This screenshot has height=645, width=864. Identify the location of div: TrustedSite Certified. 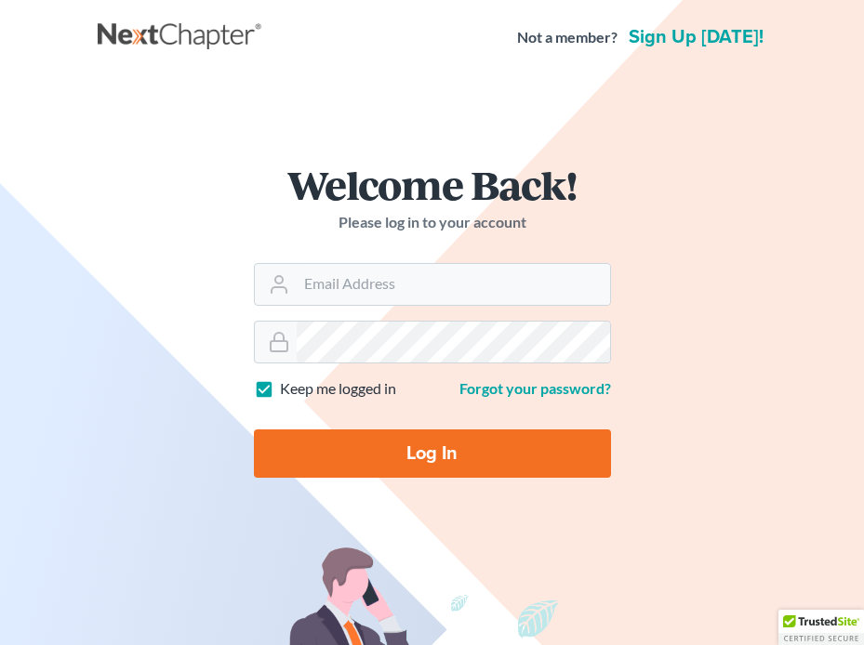
(821, 627).